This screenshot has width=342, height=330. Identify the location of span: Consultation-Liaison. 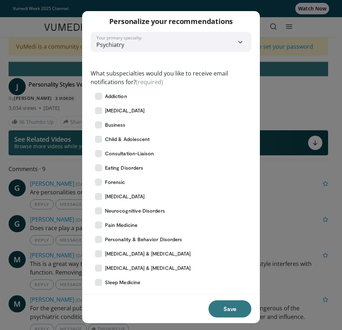
(129, 153).